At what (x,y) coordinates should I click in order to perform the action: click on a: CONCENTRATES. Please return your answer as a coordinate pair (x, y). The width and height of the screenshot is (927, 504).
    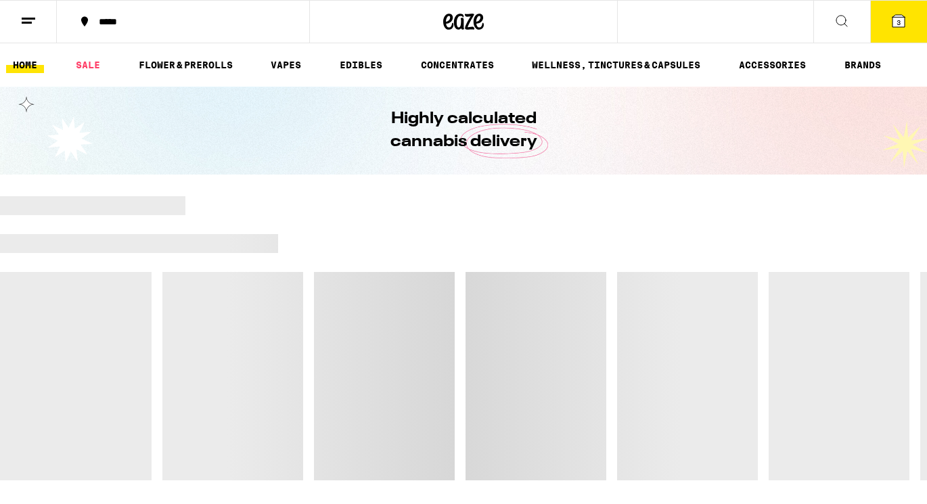
    Looking at the image, I should click on (458, 65).